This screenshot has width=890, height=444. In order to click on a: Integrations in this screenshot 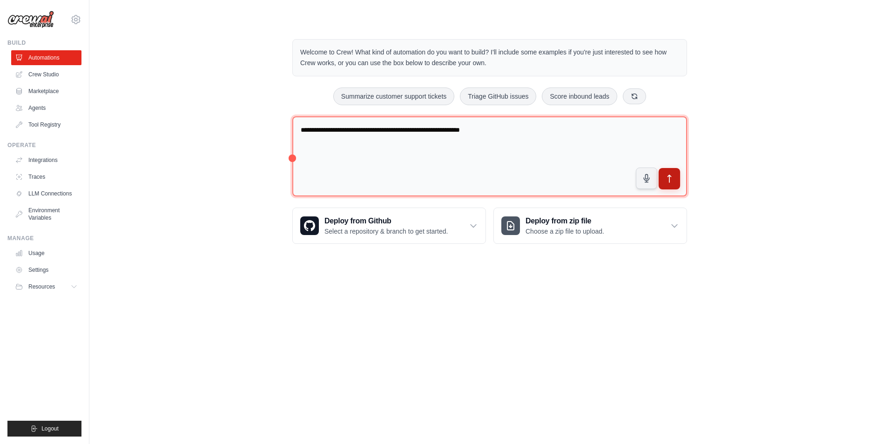, I will do `click(46, 160)`.